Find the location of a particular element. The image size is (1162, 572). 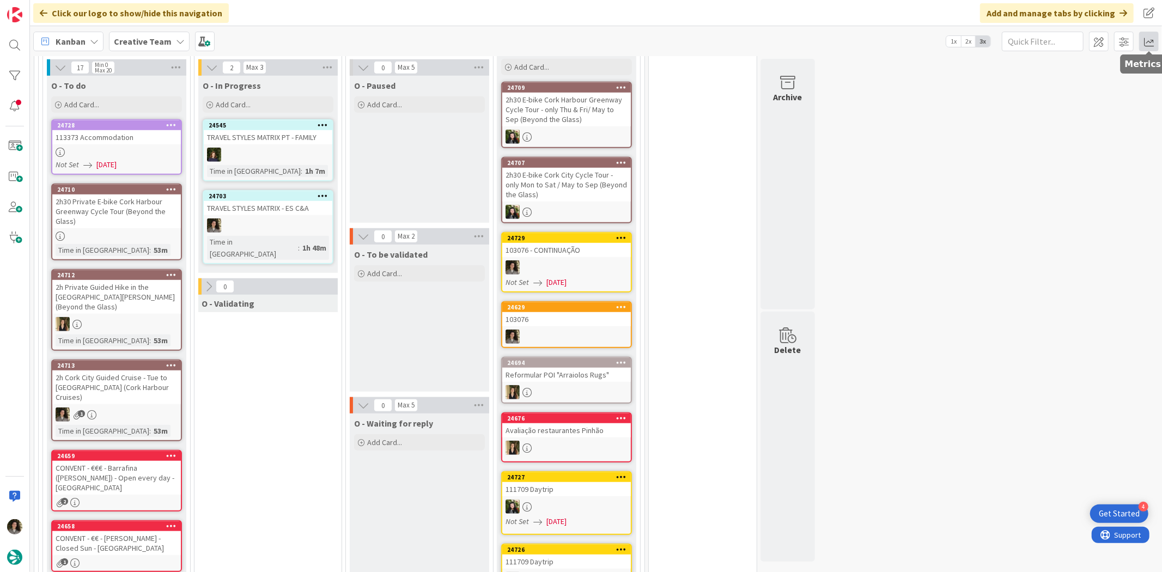

span: Kanban is located at coordinates (70, 41).